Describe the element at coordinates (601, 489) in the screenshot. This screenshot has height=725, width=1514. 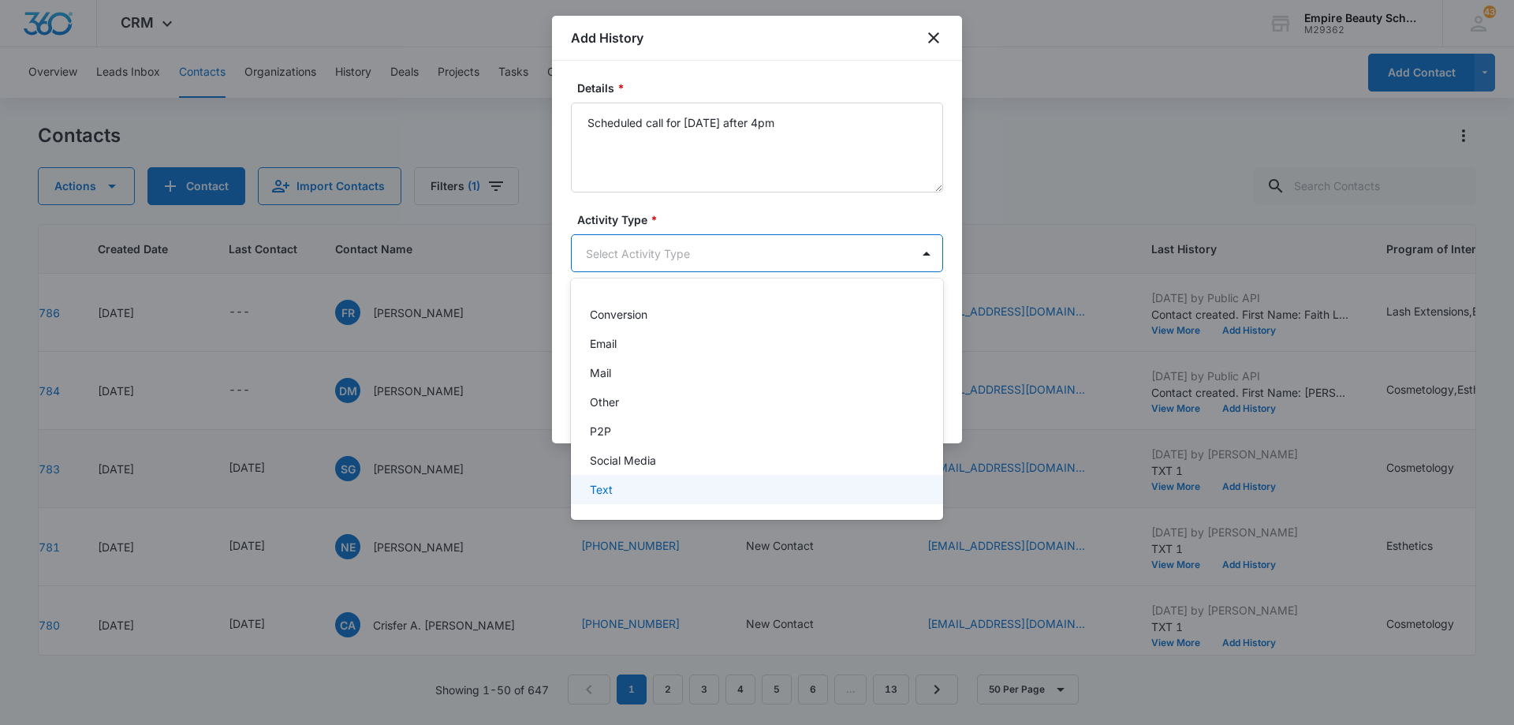
I see `p: Text` at that location.